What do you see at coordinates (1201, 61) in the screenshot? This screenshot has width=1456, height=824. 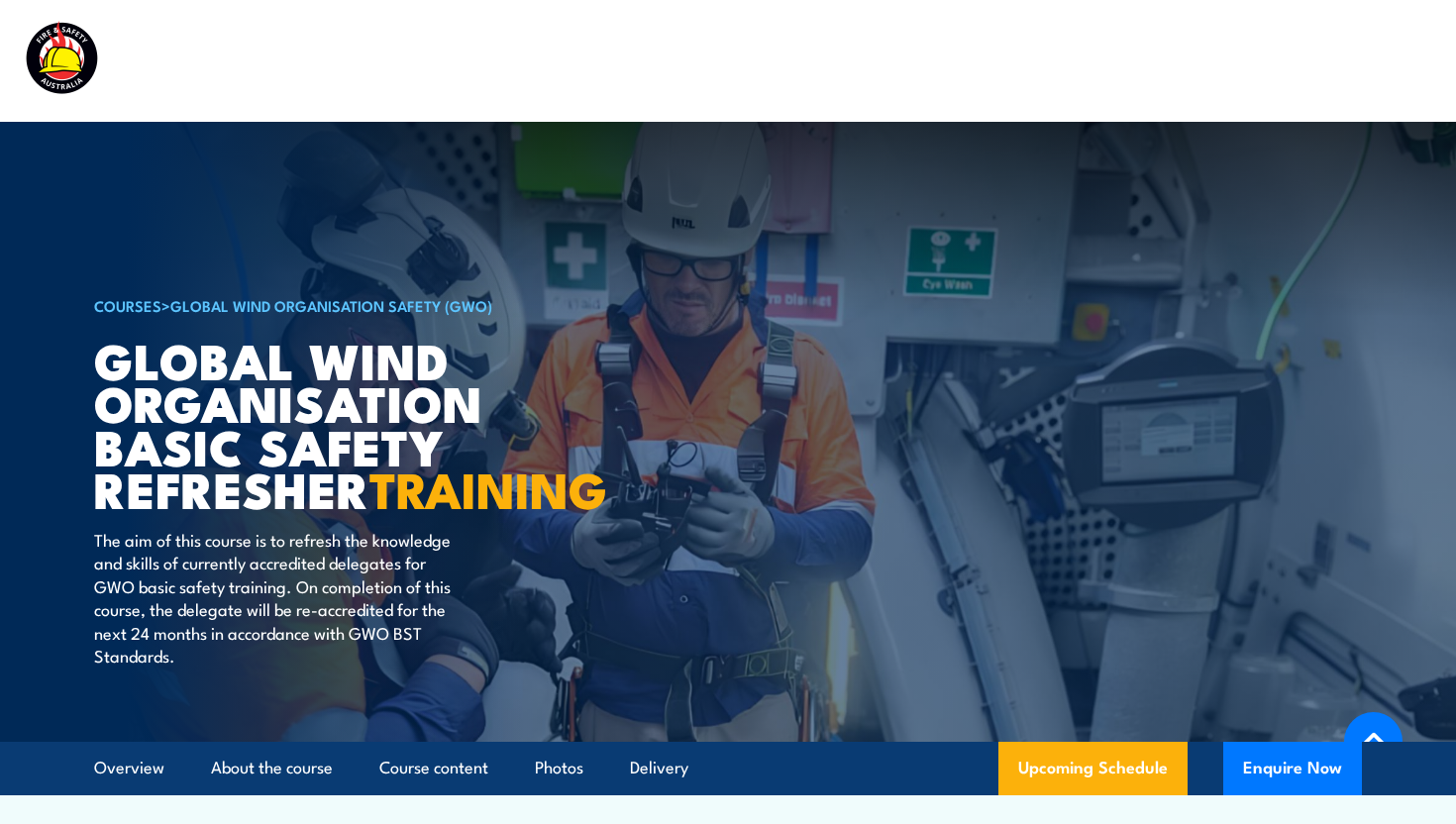 I see `a: Learner Portal` at bounding box center [1201, 61].